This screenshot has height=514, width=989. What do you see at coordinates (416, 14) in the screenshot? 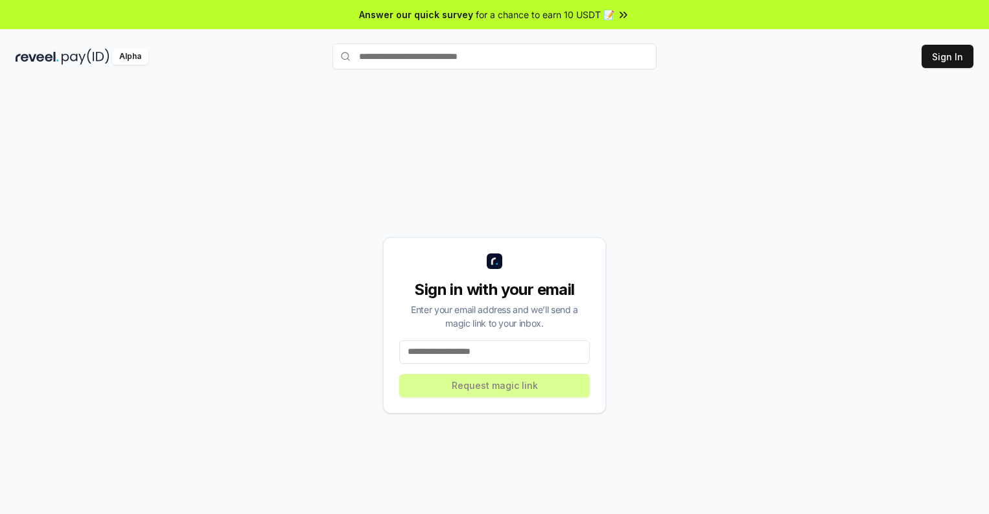
I see `span: Answer our quick survey` at bounding box center [416, 14].